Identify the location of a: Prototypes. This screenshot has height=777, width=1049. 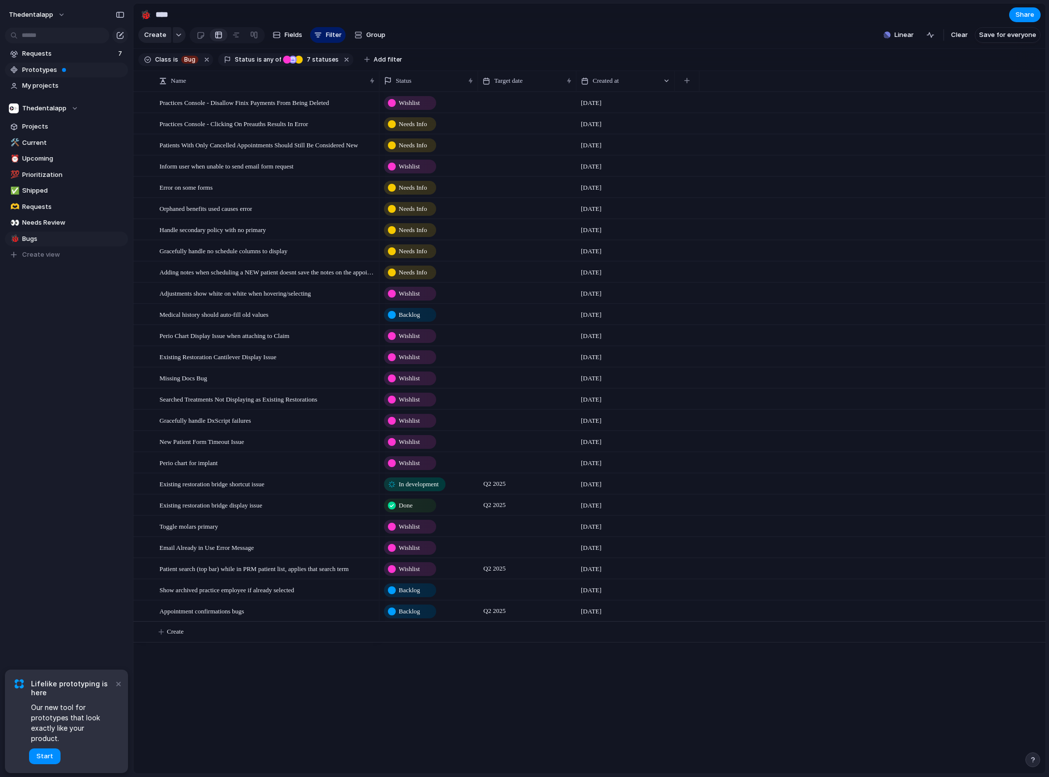
(66, 70).